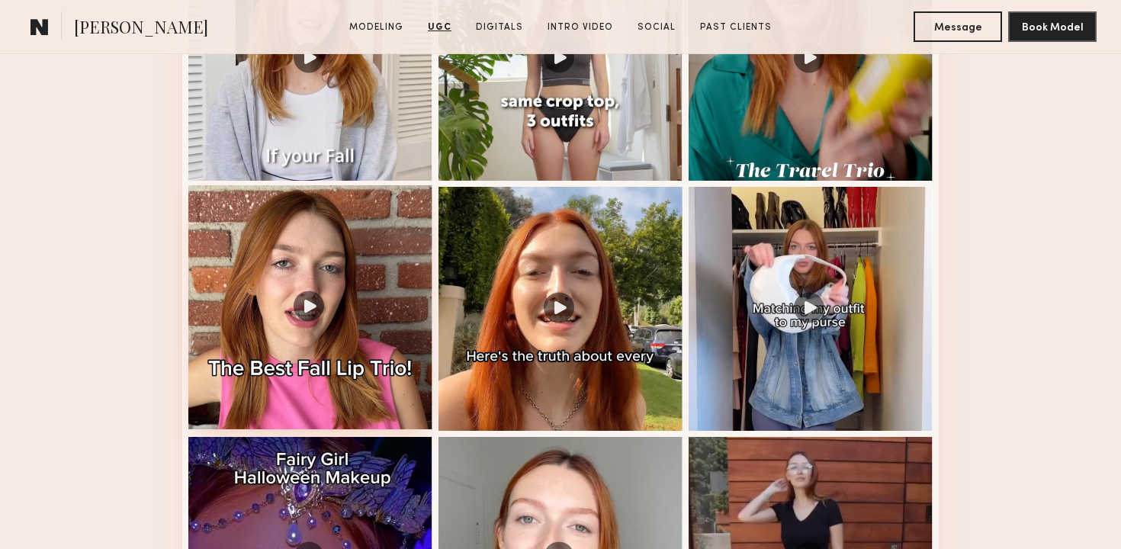 Image resolution: width=1121 pixels, height=549 pixels. I want to click on a: UGC, so click(439, 27).